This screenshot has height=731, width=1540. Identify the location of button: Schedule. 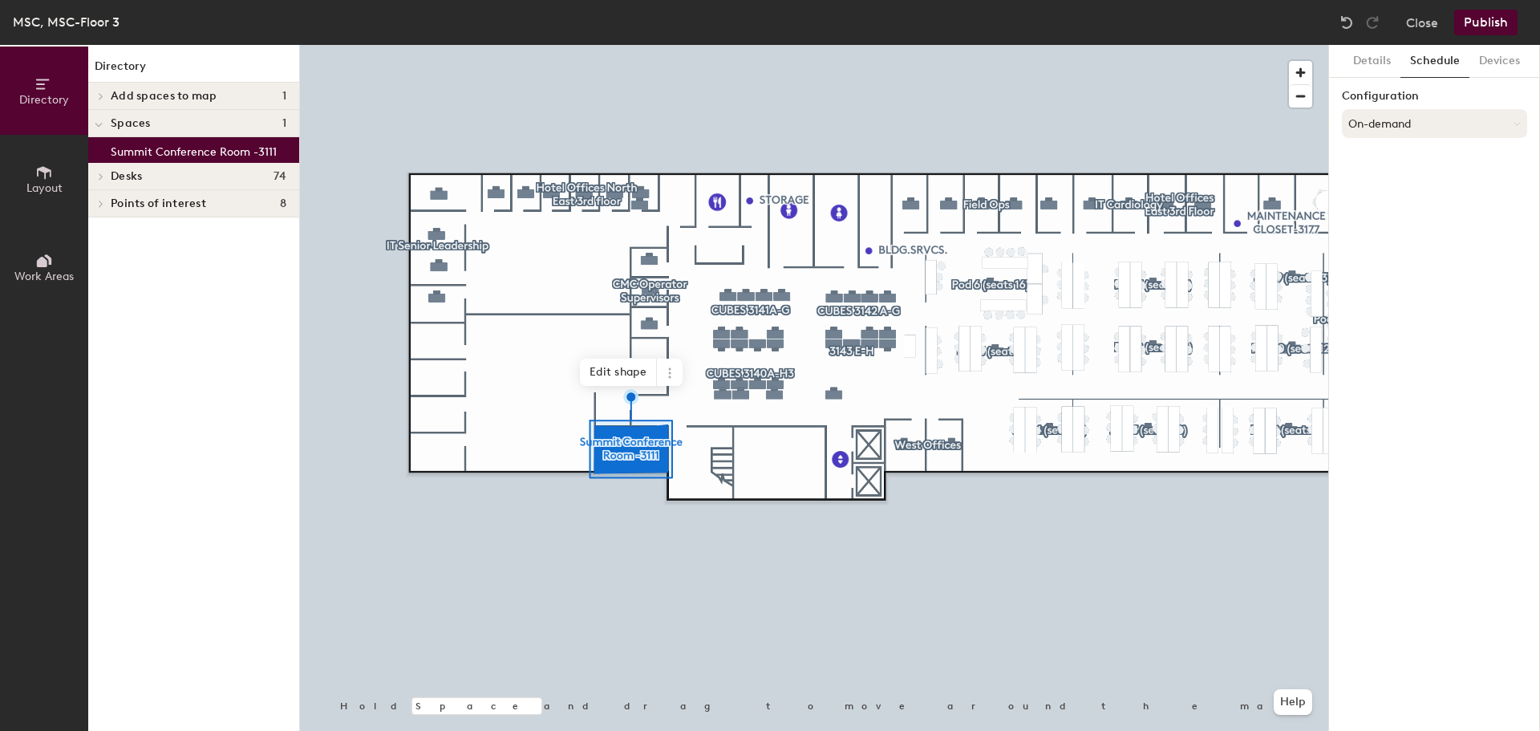
(1435, 61).